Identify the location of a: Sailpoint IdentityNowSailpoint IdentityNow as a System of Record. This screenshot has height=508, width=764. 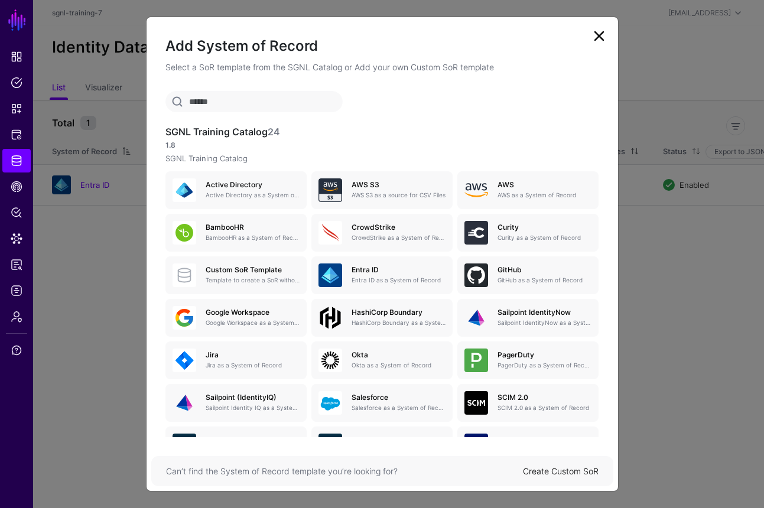
(528, 318).